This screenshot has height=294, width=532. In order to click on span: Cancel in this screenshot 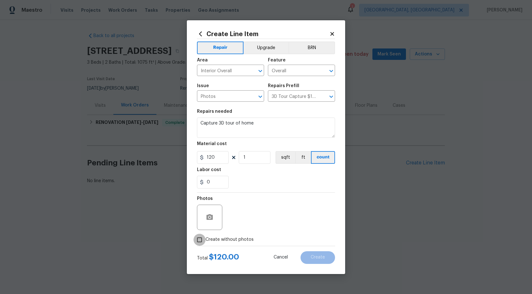, I will do `click(281, 257)`.